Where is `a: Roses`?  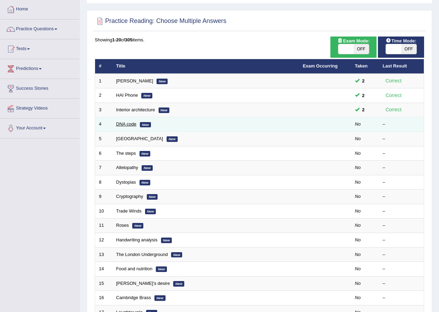
a: Roses is located at coordinates (123, 225).